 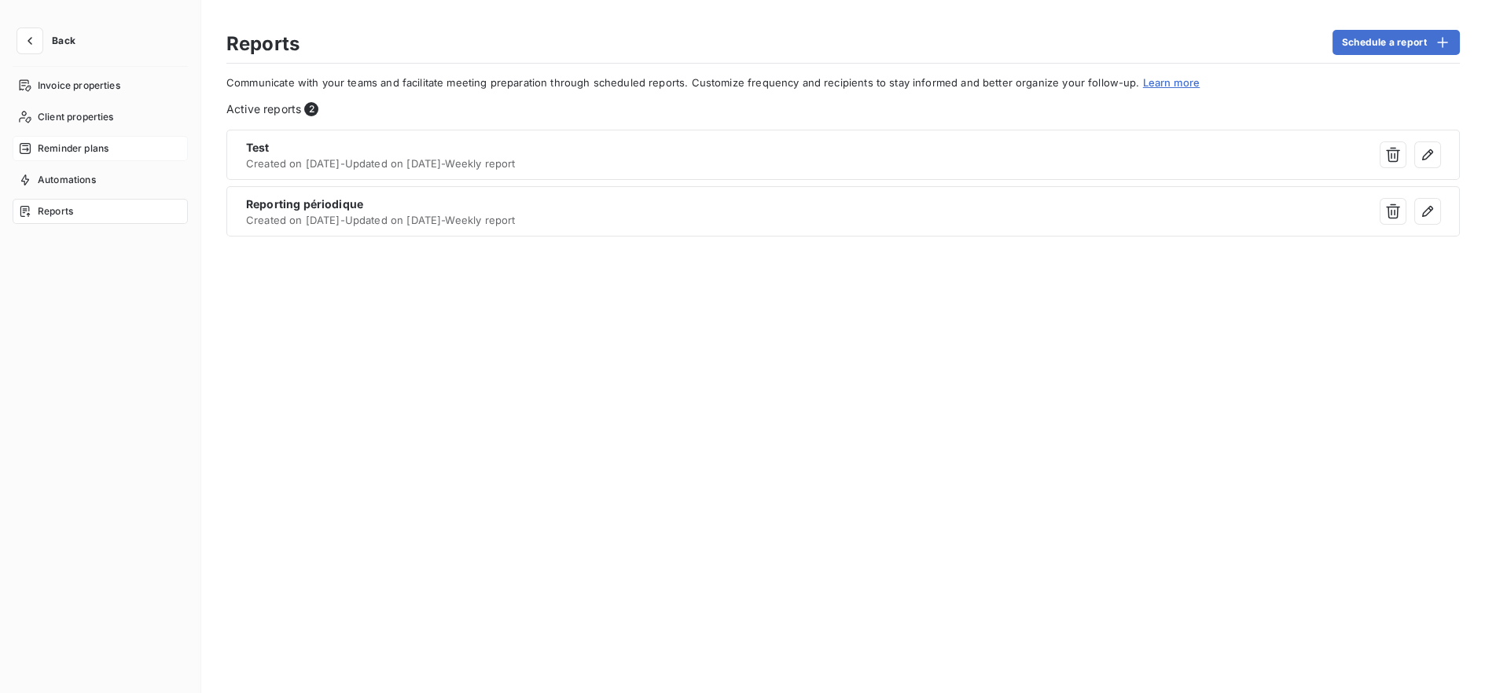 I want to click on span: 2, so click(x=311, y=109).